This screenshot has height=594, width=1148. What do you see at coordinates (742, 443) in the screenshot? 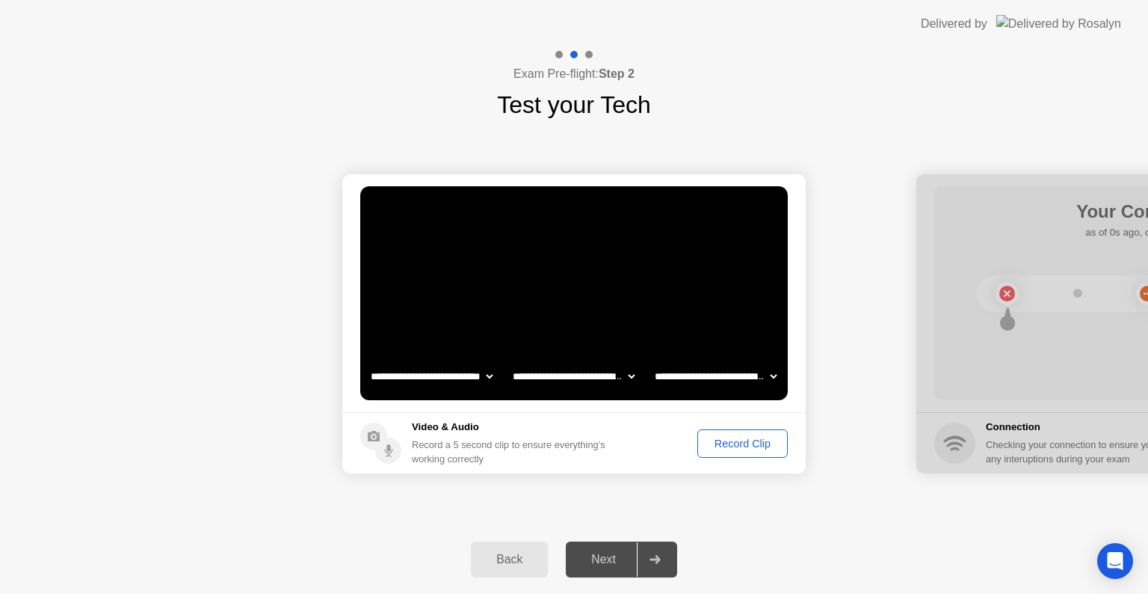
I see `div: Record Clip` at bounding box center [742, 443].